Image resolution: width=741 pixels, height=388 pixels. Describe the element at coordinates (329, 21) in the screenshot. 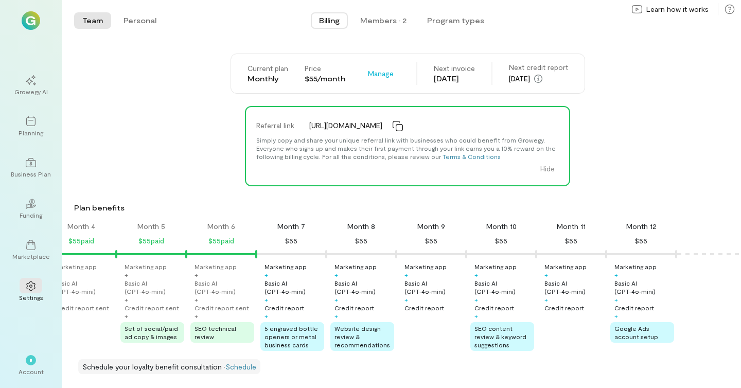

I see `button: Billing` at that location.